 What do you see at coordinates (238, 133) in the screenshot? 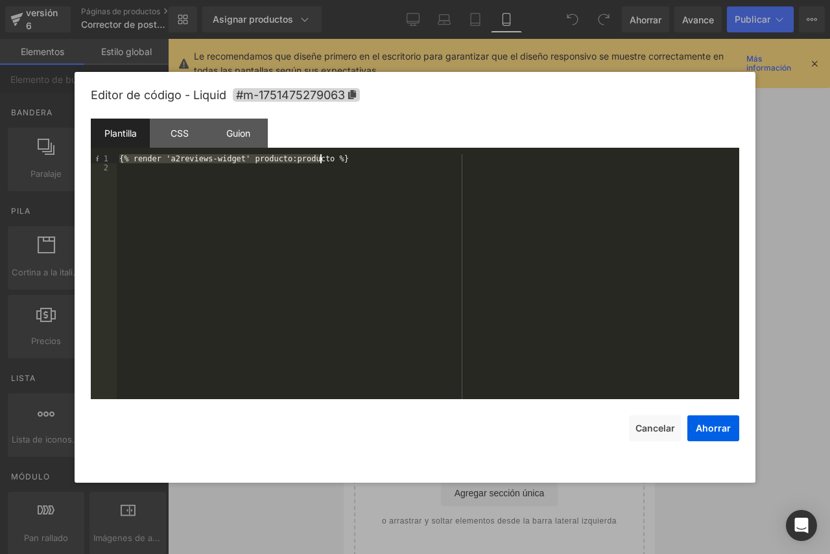
I see `font: Guion` at bounding box center [238, 133].